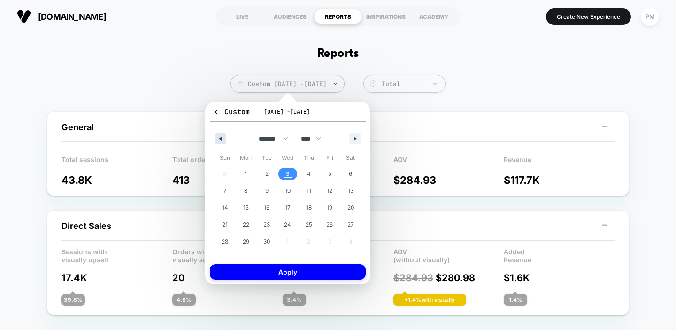 The height and width of the screenshot is (330, 676). Describe the element at coordinates (330, 191) in the screenshot. I see `button: 12` at that location.